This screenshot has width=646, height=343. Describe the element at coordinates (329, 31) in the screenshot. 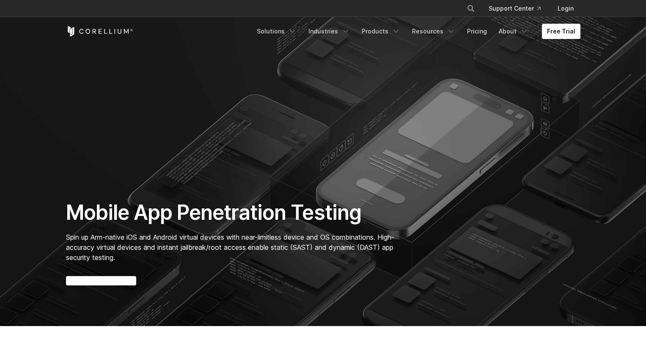

I see `a: Industries` at that location.